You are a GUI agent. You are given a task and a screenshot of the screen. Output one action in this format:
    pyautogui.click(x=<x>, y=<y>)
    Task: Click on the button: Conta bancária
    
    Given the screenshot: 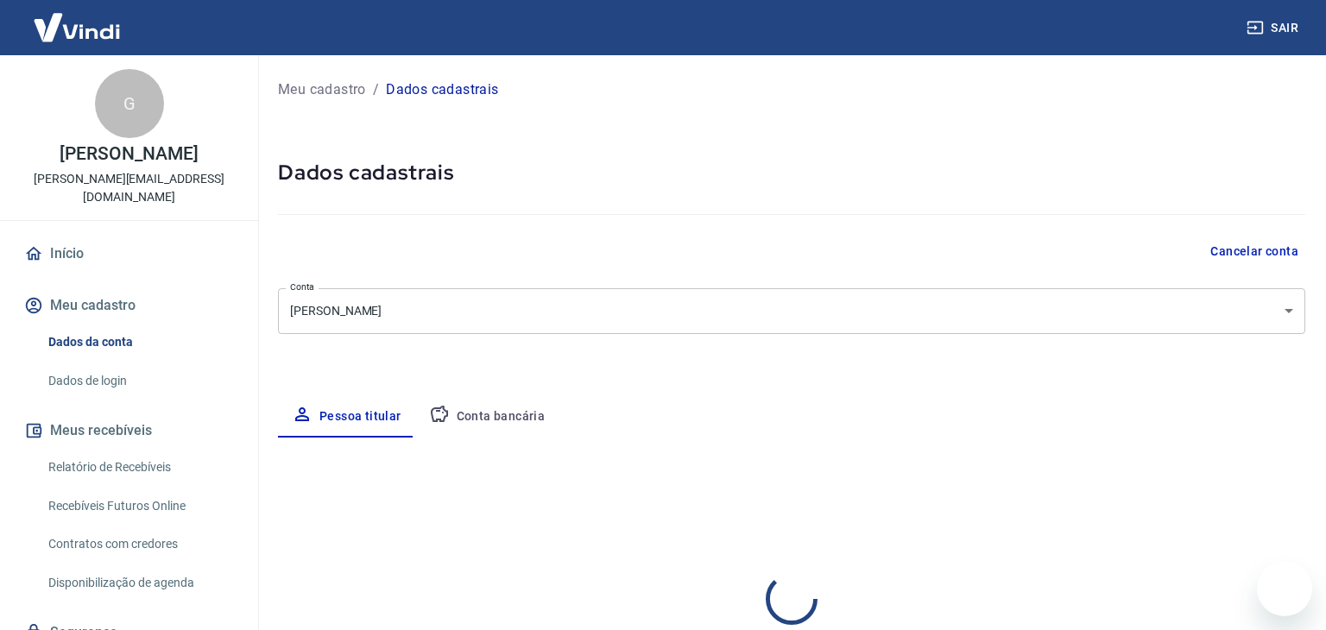 What is the action you would take?
    pyautogui.click(x=487, y=417)
    